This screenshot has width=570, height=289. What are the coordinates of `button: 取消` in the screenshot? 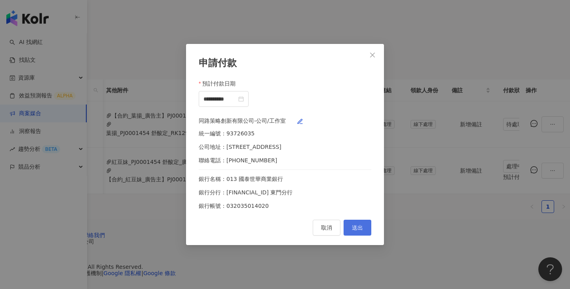 It's located at (327, 228).